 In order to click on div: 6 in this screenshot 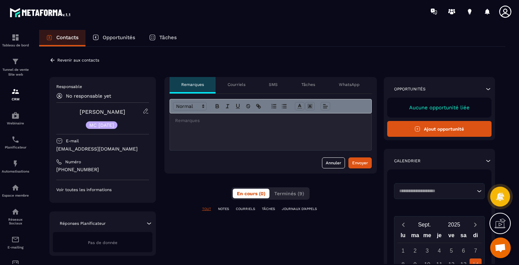, I will do `click(463, 250)`.